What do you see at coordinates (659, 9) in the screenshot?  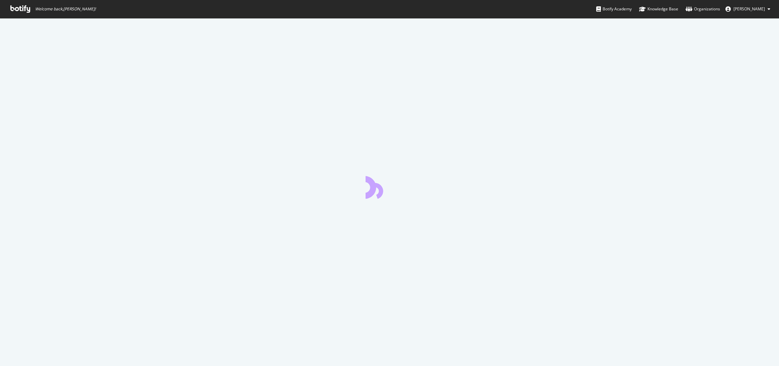 I see `div: Knowledge Base` at bounding box center [659, 9].